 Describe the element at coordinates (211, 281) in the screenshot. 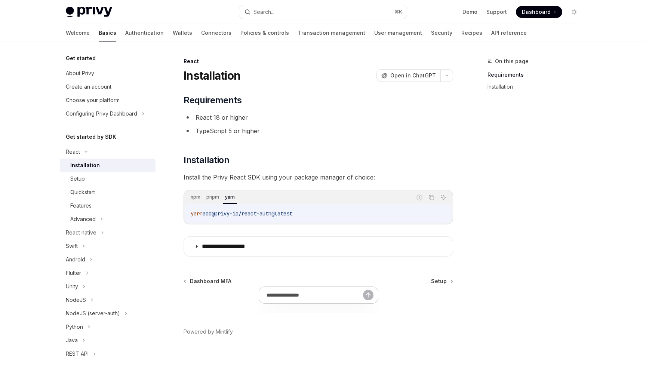

I see `span: Dashboard MFA` at that location.